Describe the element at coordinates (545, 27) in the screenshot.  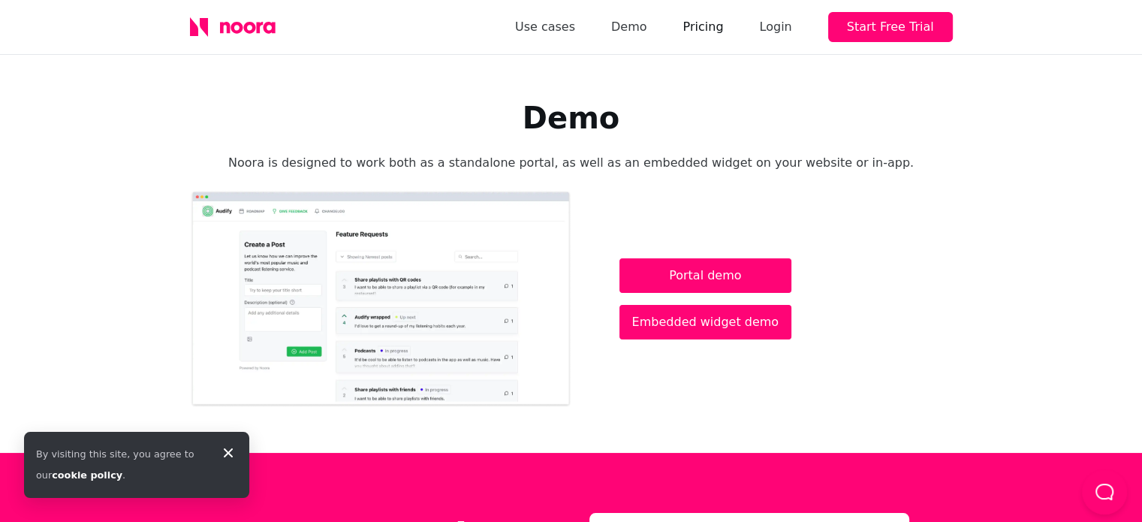
I see `a: Use cases` at that location.